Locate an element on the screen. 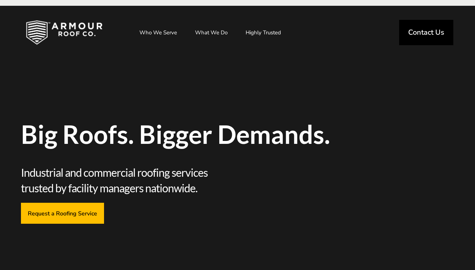 This screenshot has height=270, width=475. a: What We Do is located at coordinates (211, 32).